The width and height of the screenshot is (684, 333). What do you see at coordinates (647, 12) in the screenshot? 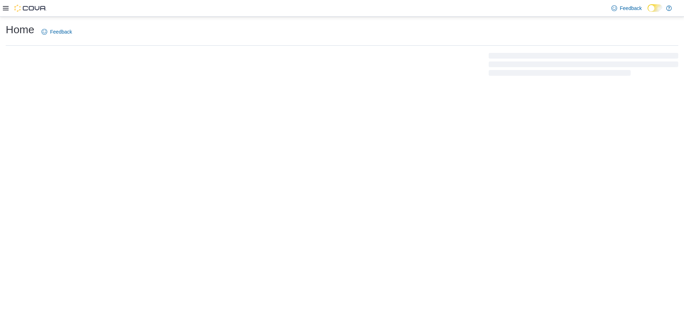
I see `span: Dark Mode` at bounding box center [647, 12].